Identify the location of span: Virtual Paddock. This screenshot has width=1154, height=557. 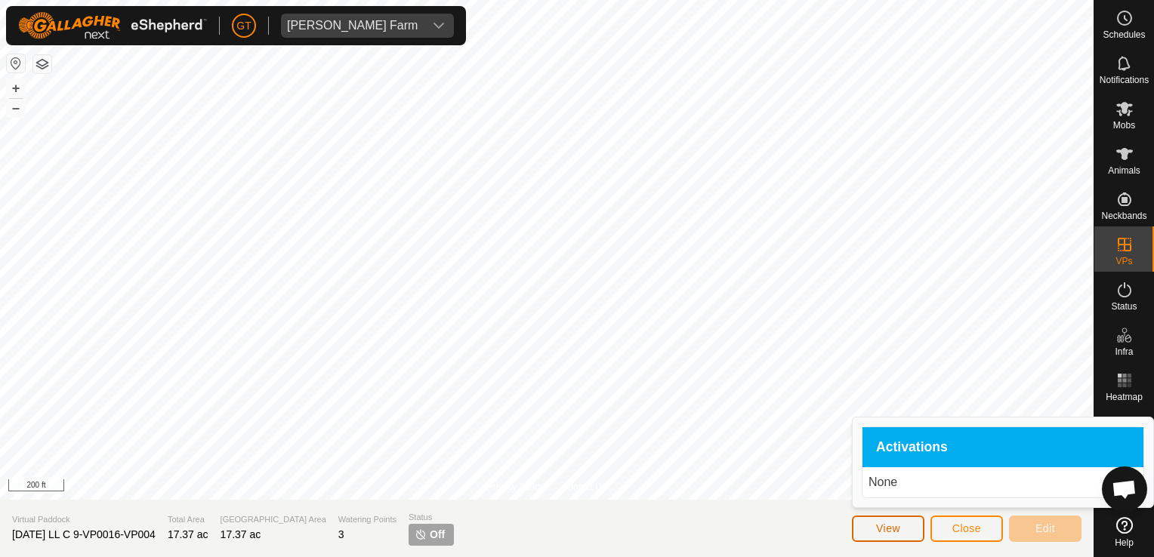
(84, 520).